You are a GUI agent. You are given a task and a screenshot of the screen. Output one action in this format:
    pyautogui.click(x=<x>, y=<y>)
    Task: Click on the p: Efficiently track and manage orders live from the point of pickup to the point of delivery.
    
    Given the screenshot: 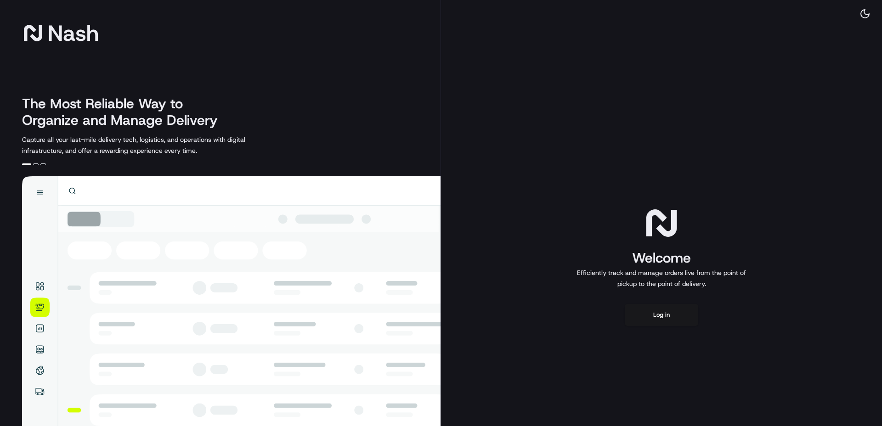 What is the action you would take?
    pyautogui.click(x=661, y=278)
    